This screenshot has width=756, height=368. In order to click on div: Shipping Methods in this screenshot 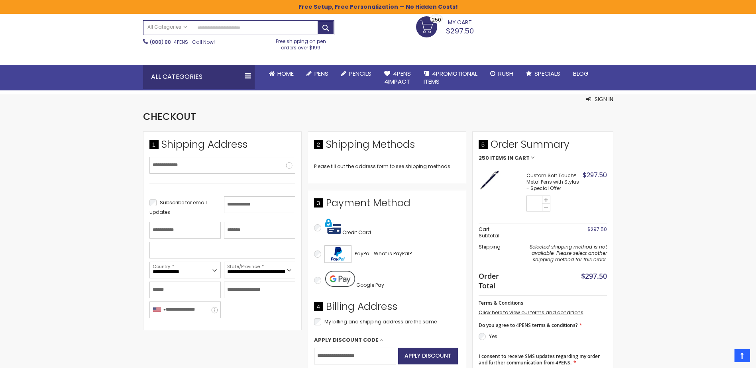, I will do `click(387, 147)`.